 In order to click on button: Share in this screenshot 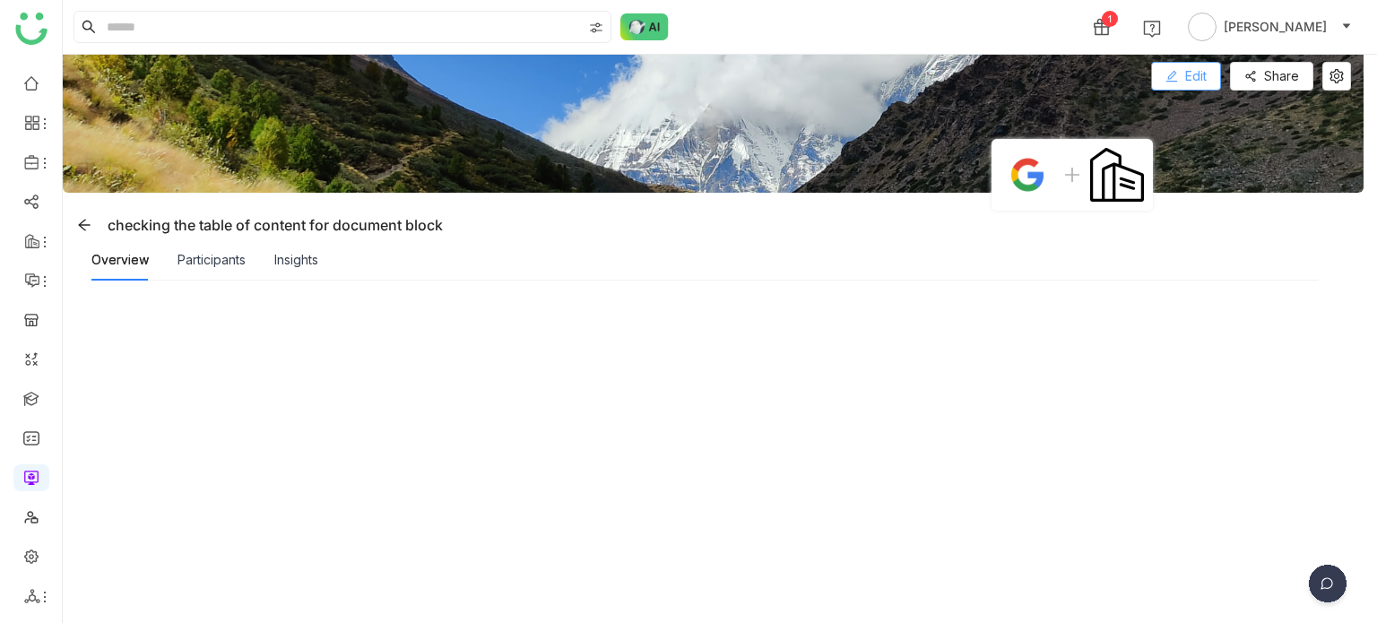, I will do `click(1271, 76)`.